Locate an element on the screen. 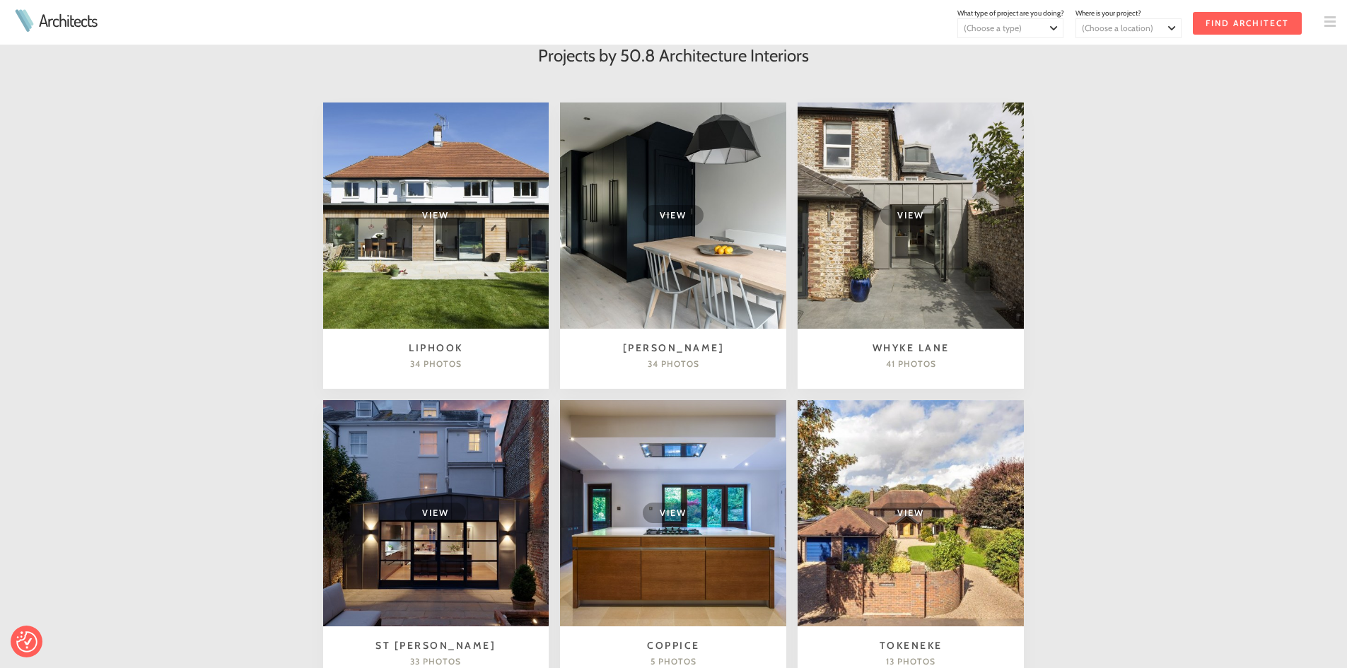  span: 33 photos is located at coordinates (435, 661).